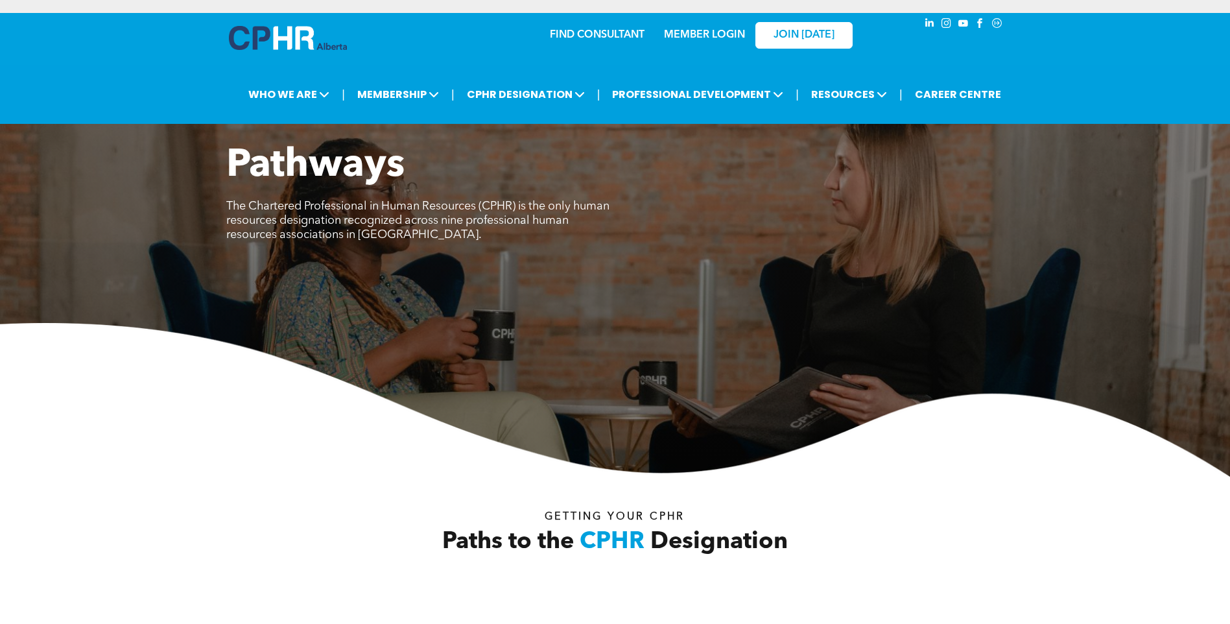  Describe the element at coordinates (614, 517) in the screenshot. I see `span: Getting your Cphr` at that location.